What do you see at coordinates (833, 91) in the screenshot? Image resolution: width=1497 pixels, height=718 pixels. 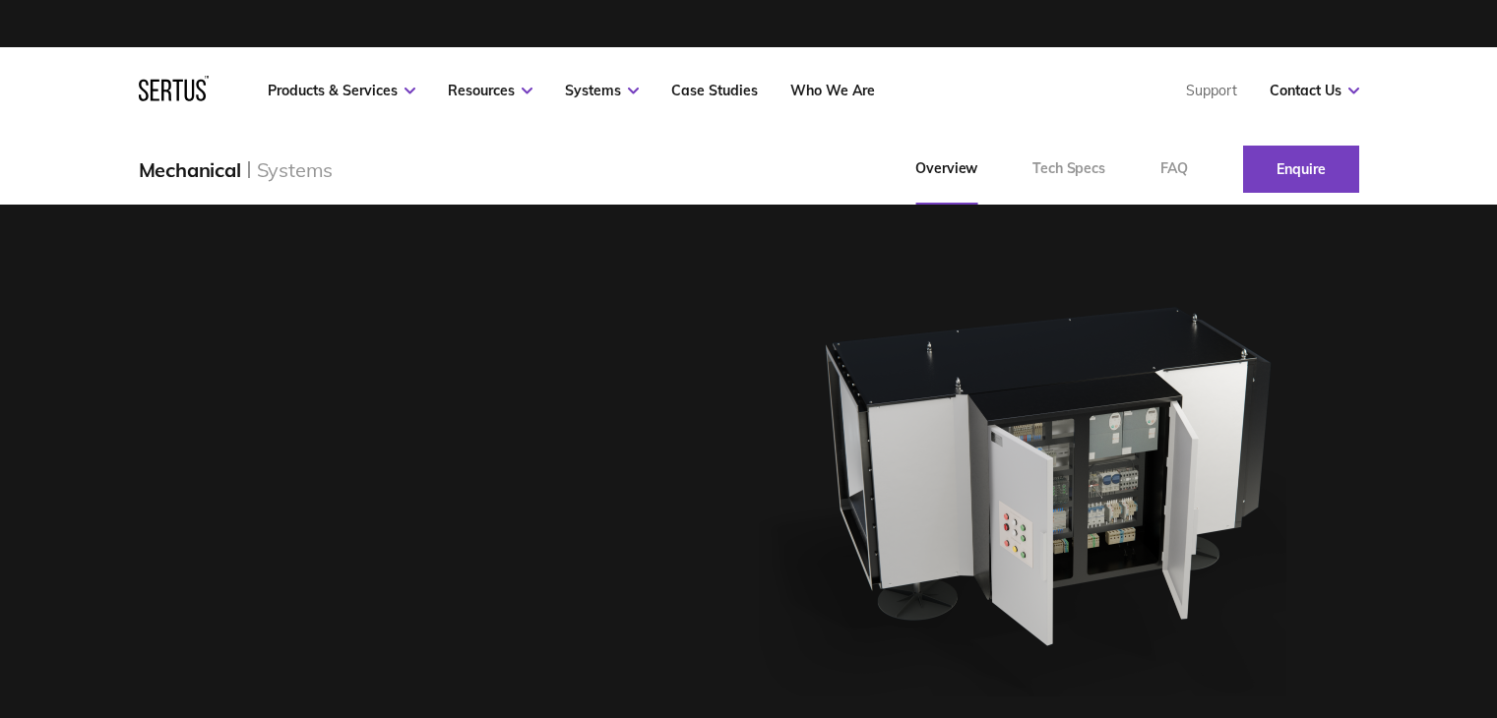 I see `a: Who We Are` at bounding box center [833, 91].